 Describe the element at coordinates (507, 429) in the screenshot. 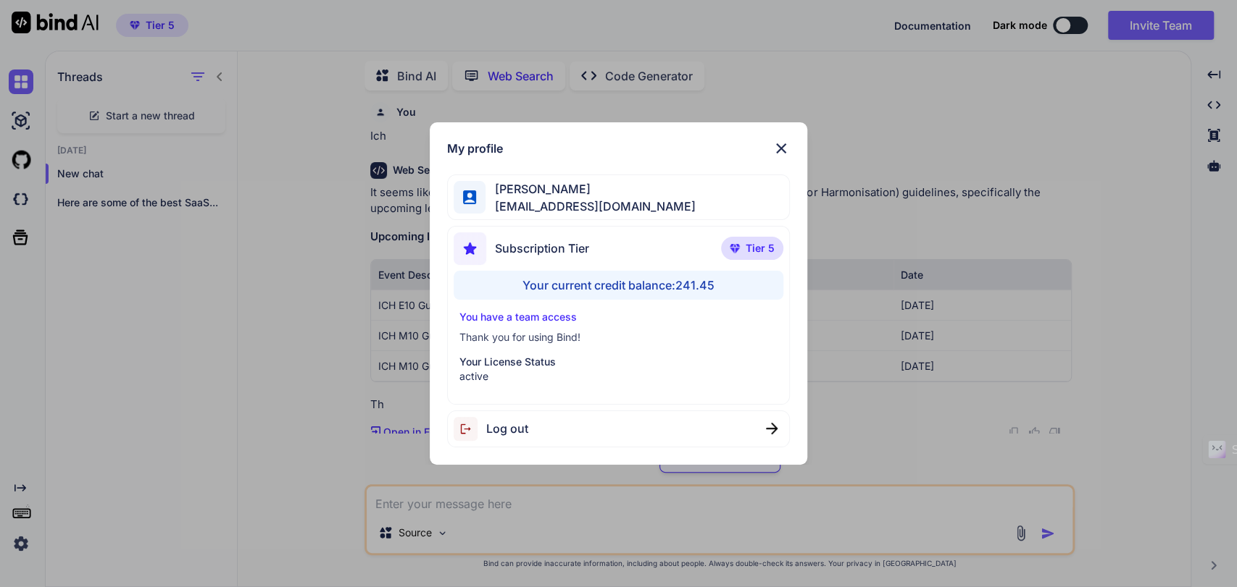

I see `span: Log out` at that location.